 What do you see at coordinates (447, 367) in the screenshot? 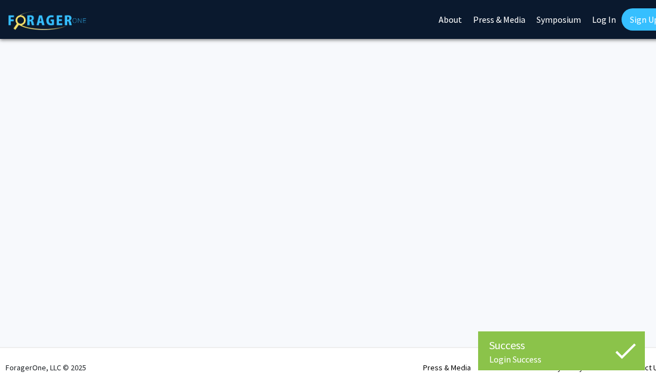
I see `a: Press & Media` at bounding box center [447, 367].